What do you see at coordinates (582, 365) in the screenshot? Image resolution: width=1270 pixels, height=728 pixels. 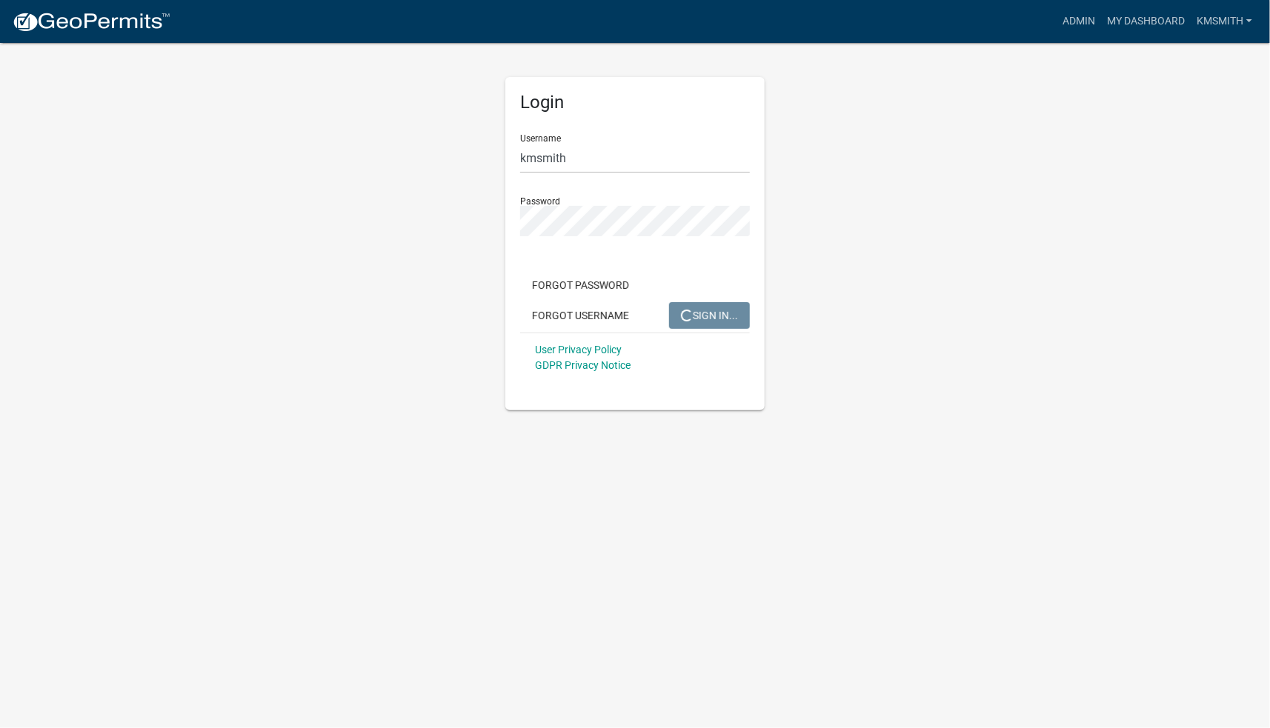 I see `a: GDPR Privacy Notice` at bounding box center [582, 365].